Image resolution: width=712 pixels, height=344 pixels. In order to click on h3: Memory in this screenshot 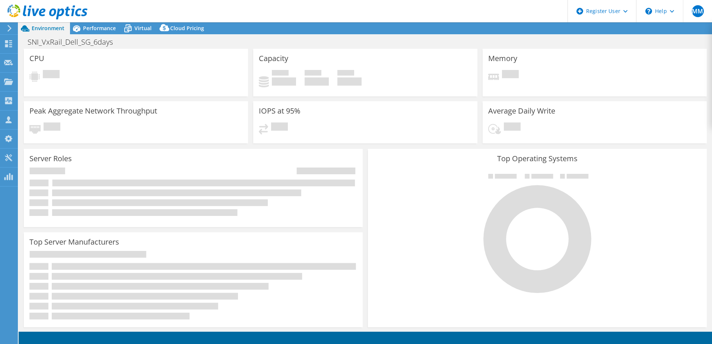, I will do `click(503, 58)`.